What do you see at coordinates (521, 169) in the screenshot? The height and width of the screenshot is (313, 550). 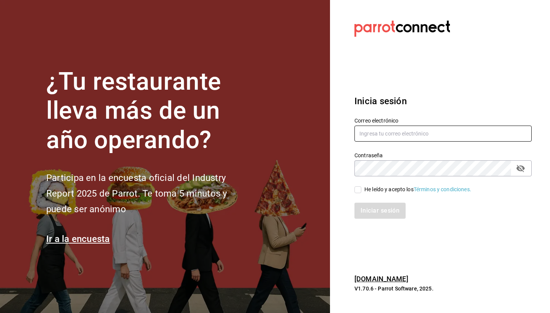 I see `button: passwordField` at bounding box center [521, 169].